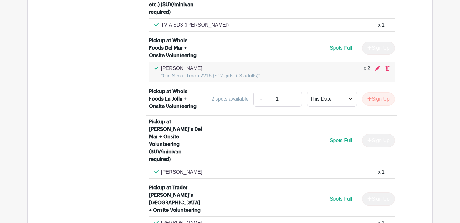 Image resolution: width=460 pixels, height=223 pixels. What do you see at coordinates (176, 99) in the screenshot?
I see `div: Pickup at Whole Foods La Jolla + Onsite Volunteering` at bounding box center [176, 99].